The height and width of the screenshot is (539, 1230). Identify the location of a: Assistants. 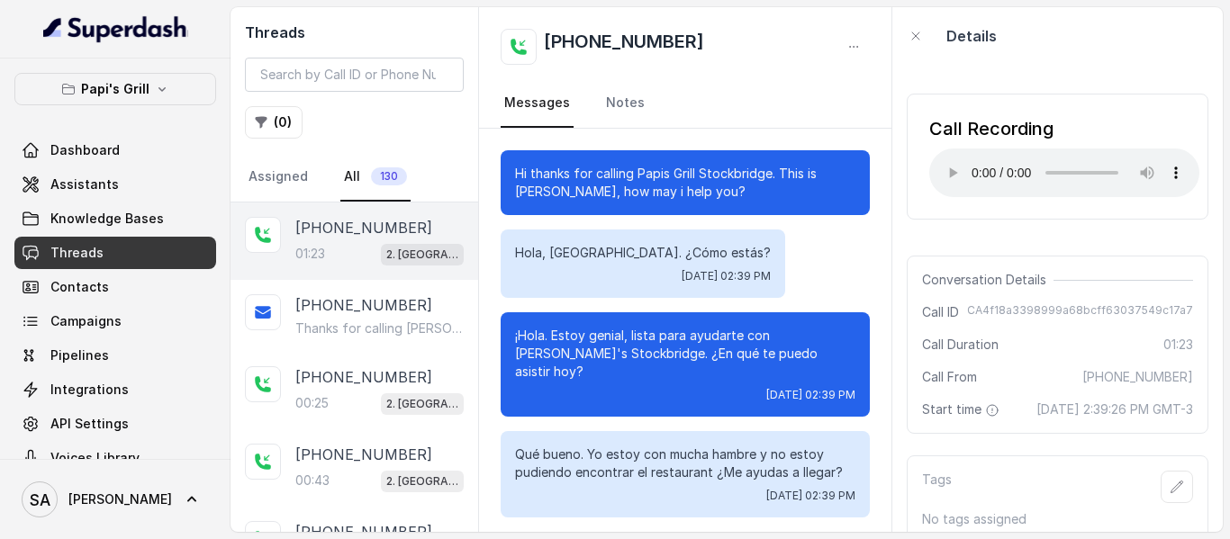
(115, 185).